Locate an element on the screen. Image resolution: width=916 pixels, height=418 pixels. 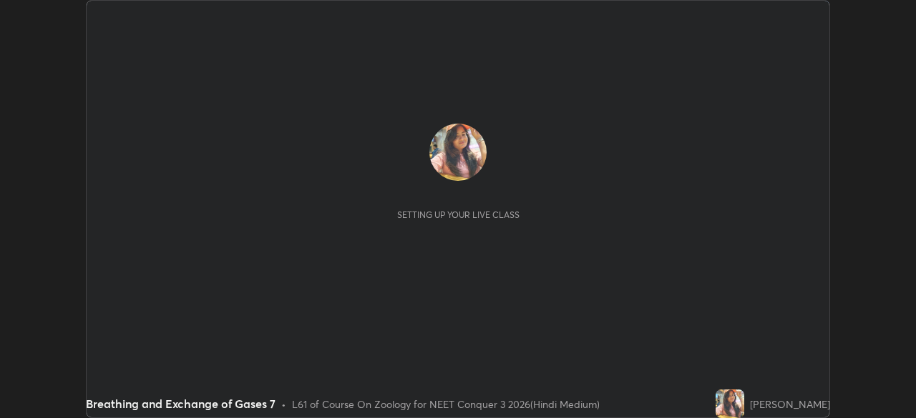
div: L61 of Course On Zoology for NEET Conquer 3 2026(Hindi Medium) is located at coordinates (446, 404).